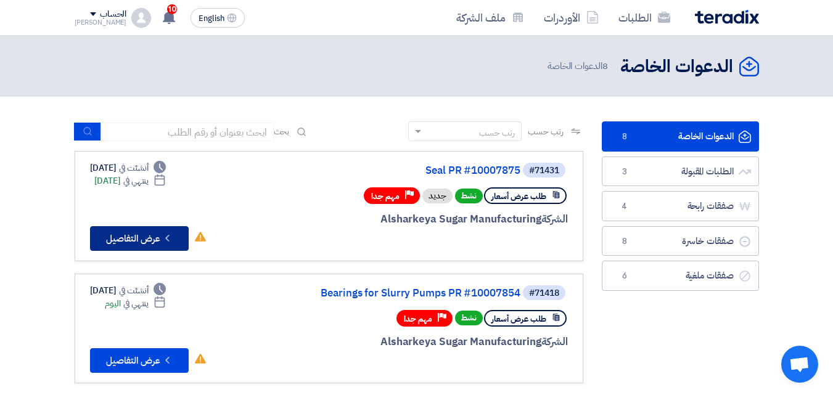  I want to click on div: رتب حسب, so click(497, 133).